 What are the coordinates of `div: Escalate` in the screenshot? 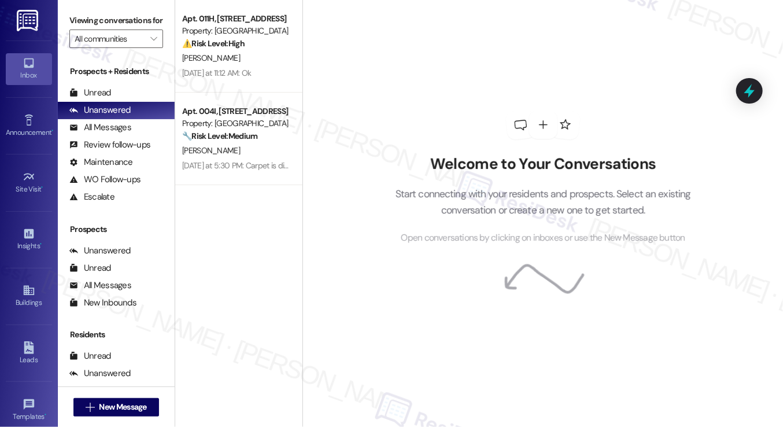 It's located at (92, 197).